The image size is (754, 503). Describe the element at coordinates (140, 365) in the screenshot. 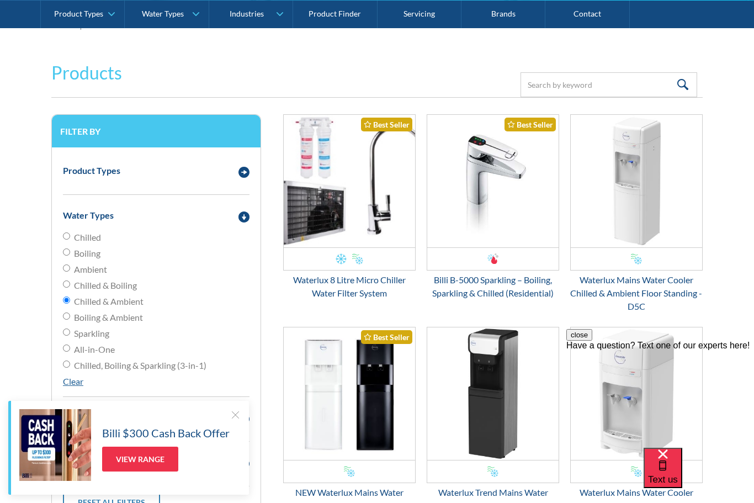

I see `span: Chilled, Boiling & Sparkling (3-in-1)` at that location.